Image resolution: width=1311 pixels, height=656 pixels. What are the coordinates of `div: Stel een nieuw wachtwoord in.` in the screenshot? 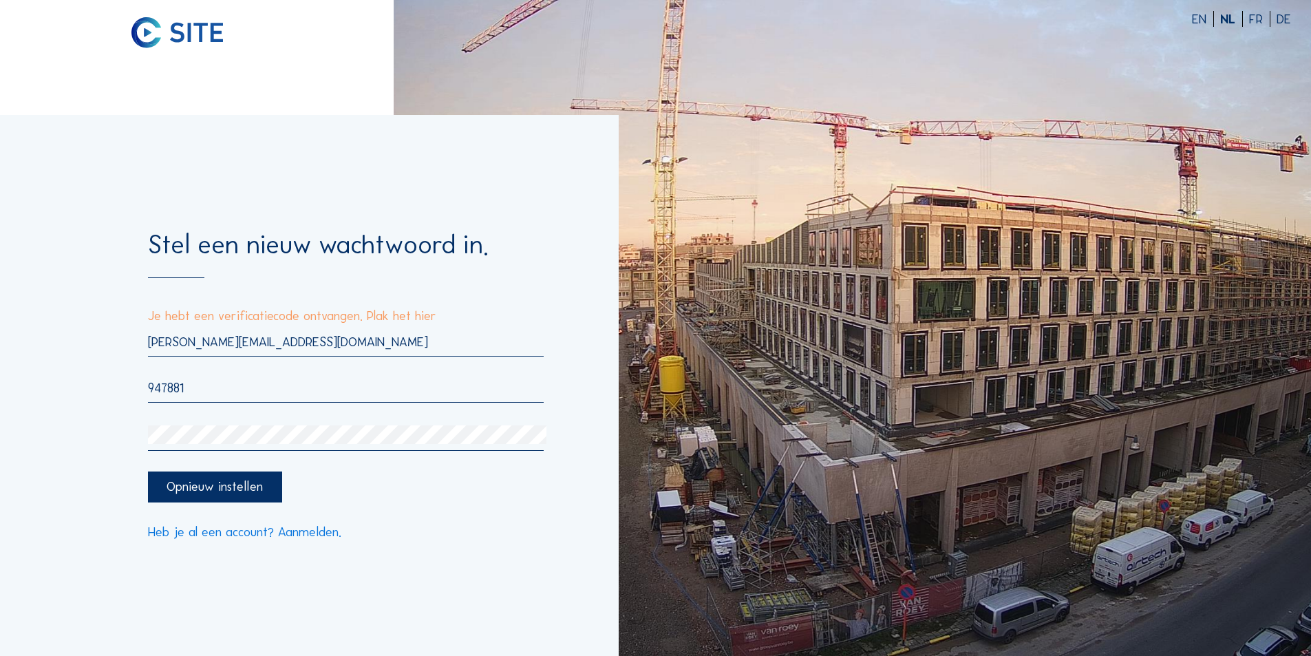 It's located at (345, 255).